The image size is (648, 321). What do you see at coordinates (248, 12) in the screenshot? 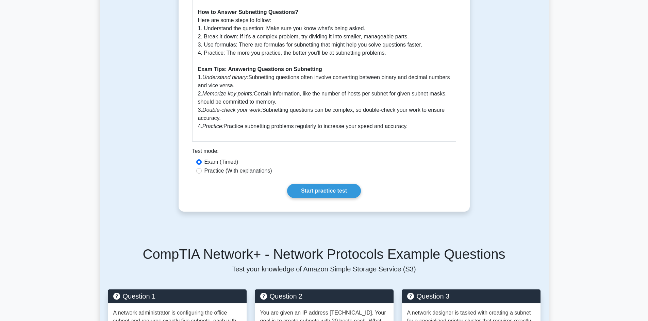
I see `b: How to Answer Subnetting Questions?` at bounding box center [248, 12].